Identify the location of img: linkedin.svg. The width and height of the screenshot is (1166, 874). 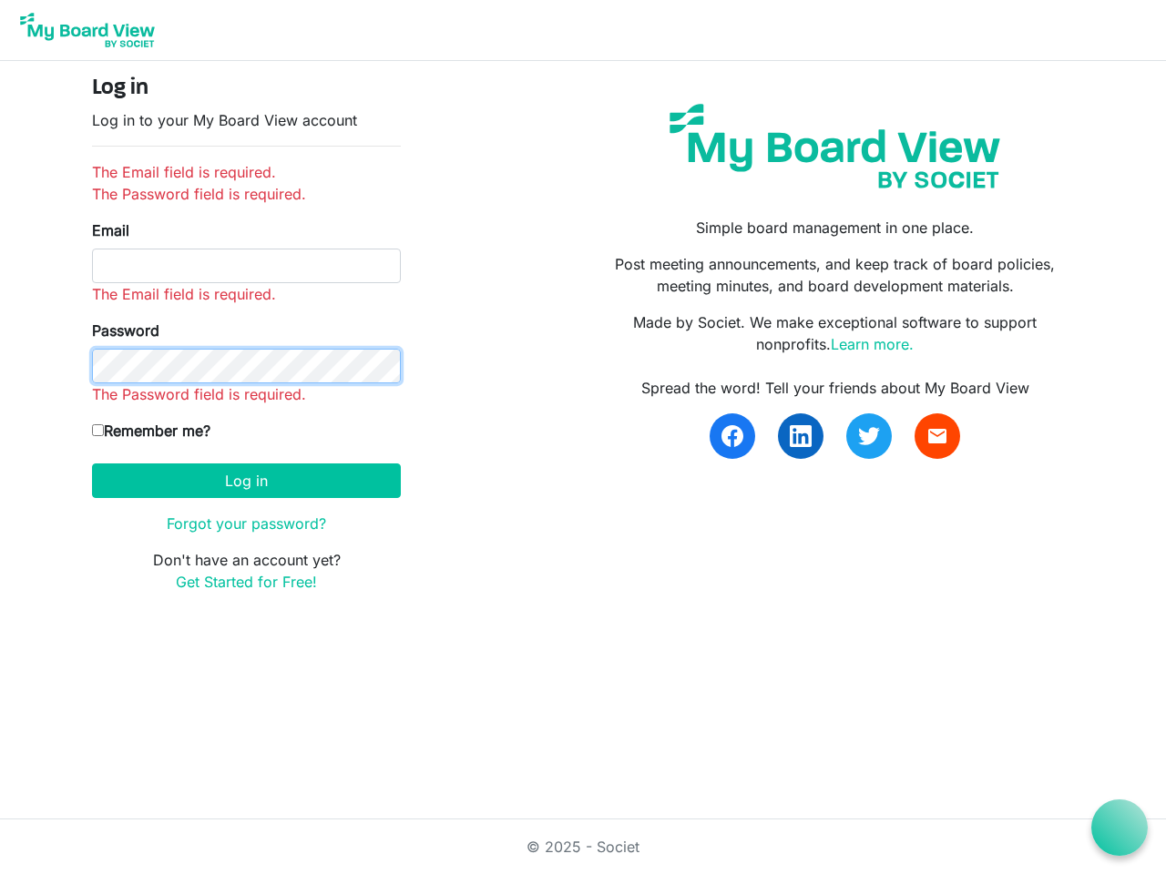
(800, 436).